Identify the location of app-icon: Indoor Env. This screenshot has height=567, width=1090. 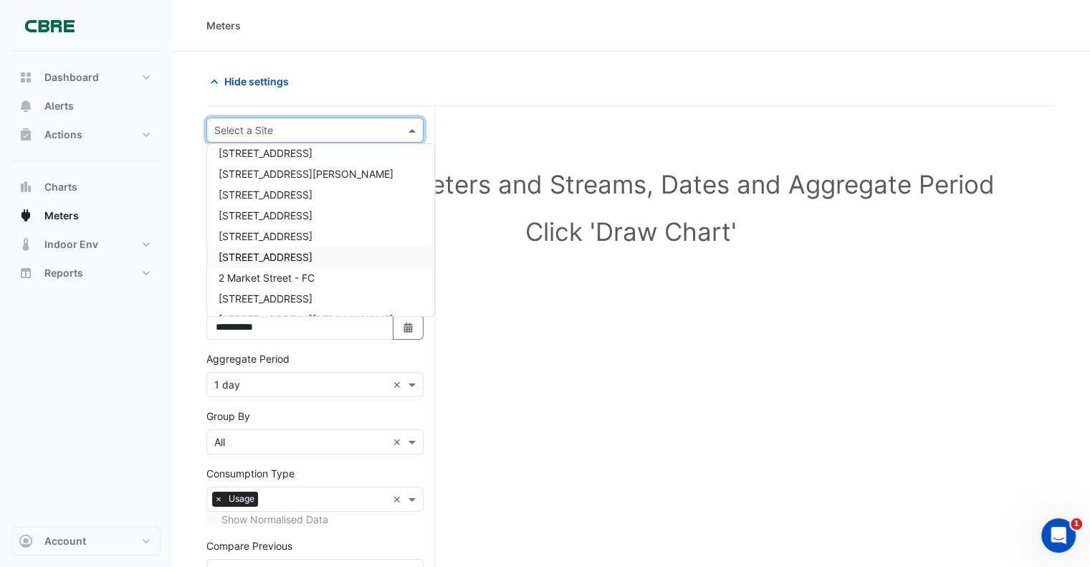
(26, 244).